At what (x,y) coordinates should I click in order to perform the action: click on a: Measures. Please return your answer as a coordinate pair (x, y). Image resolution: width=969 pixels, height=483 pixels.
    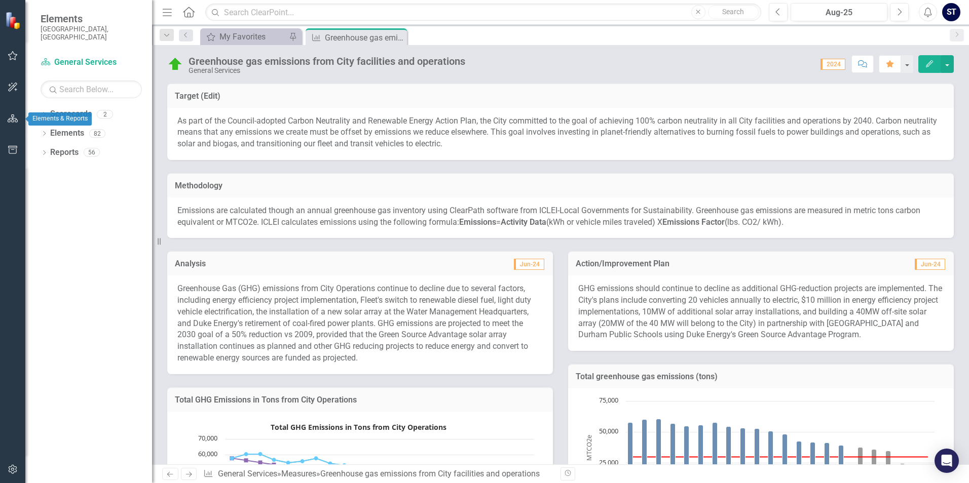
    Looking at the image, I should click on (298, 474).